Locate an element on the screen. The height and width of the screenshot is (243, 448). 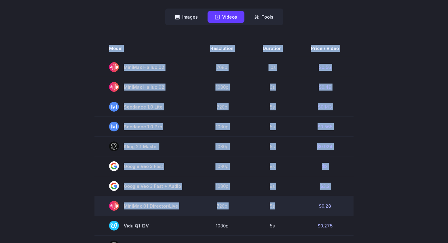
td: 6s is located at coordinates (272, 87).